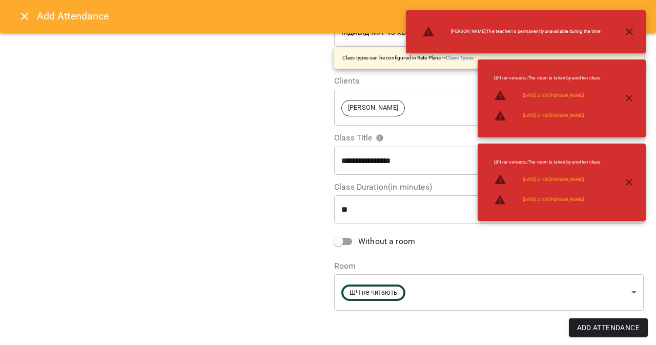 The width and height of the screenshot is (656, 345). I want to click on span: Add Attendance, so click(609, 328).